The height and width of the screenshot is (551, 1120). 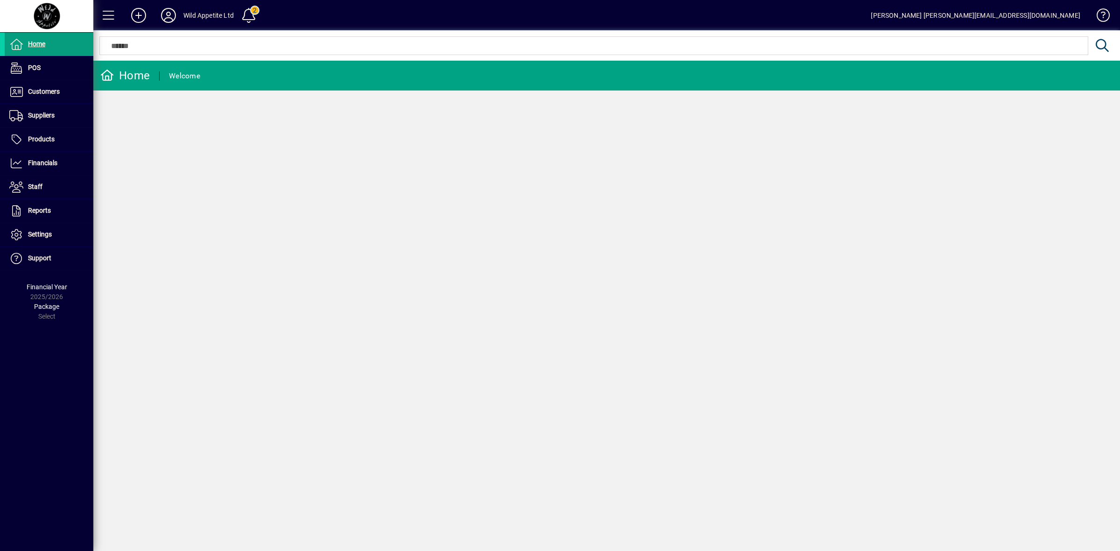 I want to click on a: Support, so click(x=49, y=258).